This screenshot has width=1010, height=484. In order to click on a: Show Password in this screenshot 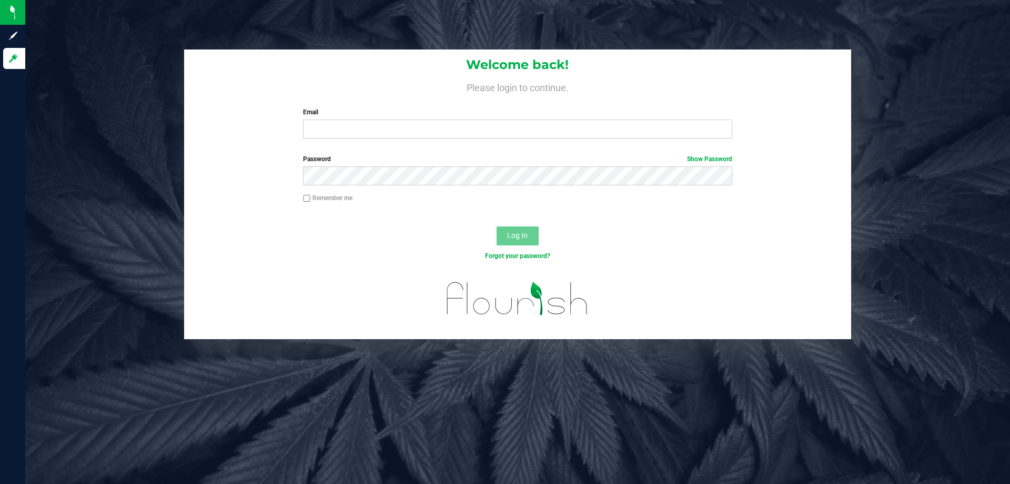, I will do `click(710, 159)`.